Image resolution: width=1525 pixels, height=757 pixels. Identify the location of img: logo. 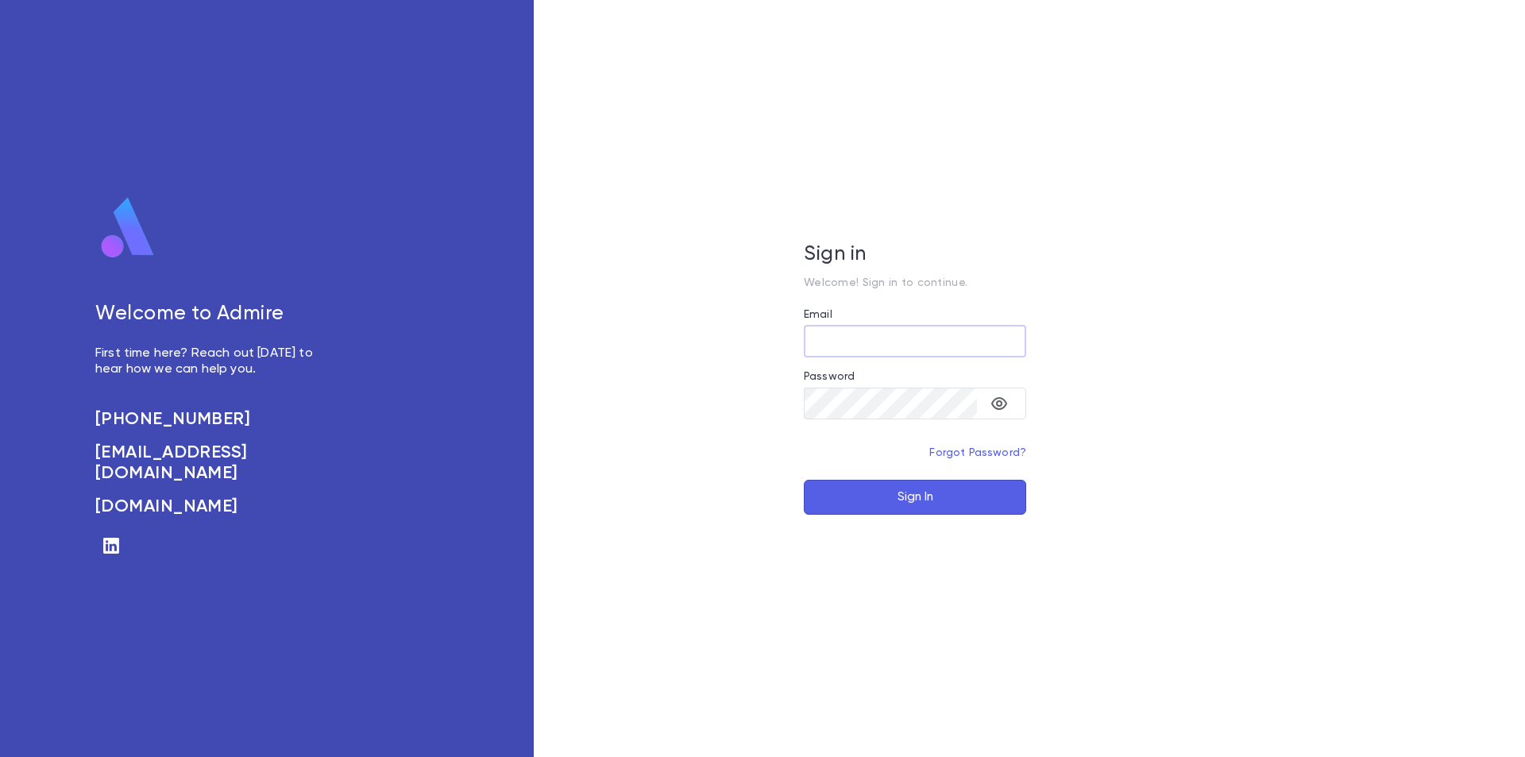
(128, 228).